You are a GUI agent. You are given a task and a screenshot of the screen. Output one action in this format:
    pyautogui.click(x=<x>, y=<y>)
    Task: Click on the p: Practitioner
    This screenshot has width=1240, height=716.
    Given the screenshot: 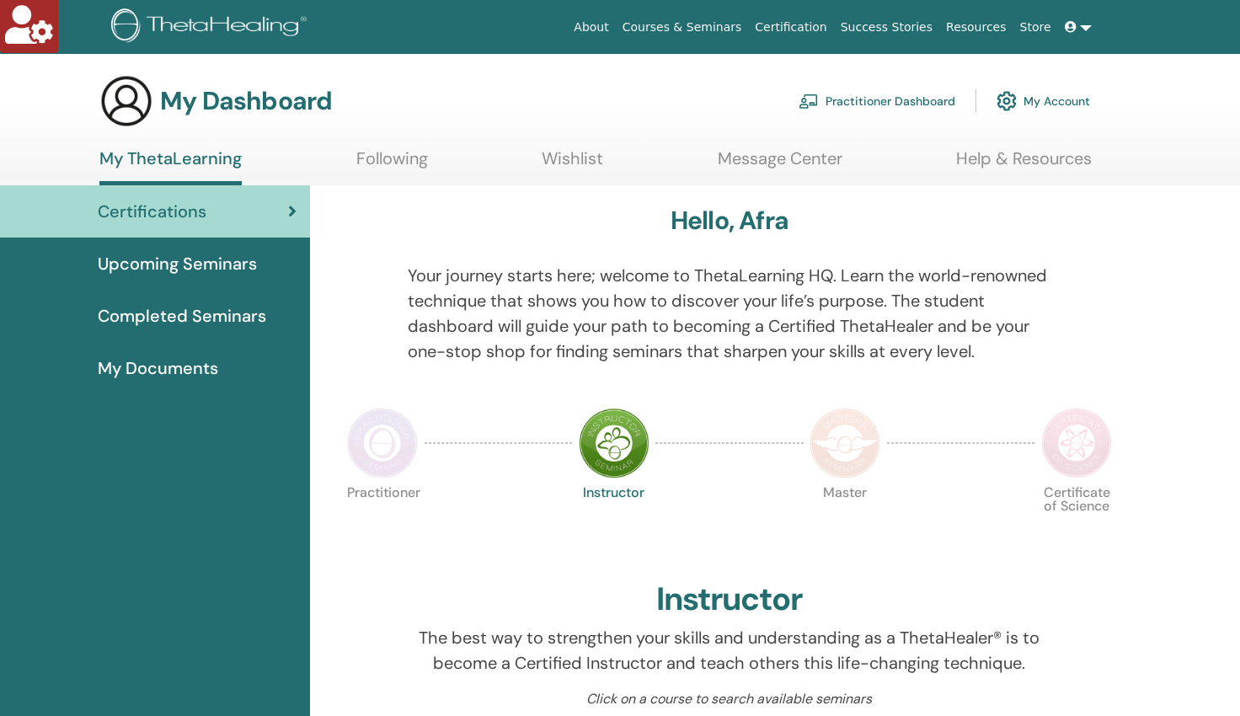 What is the action you would take?
    pyautogui.click(x=383, y=522)
    